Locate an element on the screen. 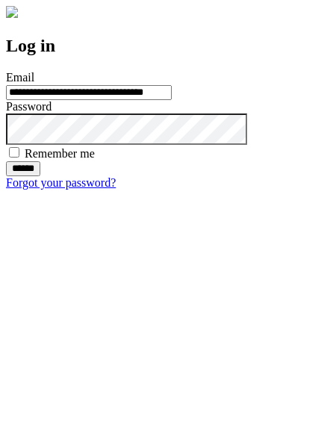 The height and width of the screenshot is (445, 336). label: Email is located at coordinates (20, 77).